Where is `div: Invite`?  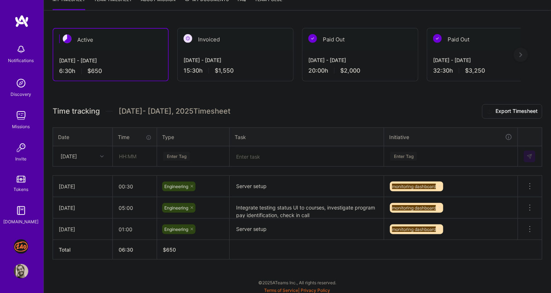
div: Invite is located at coordinates (21, 159).